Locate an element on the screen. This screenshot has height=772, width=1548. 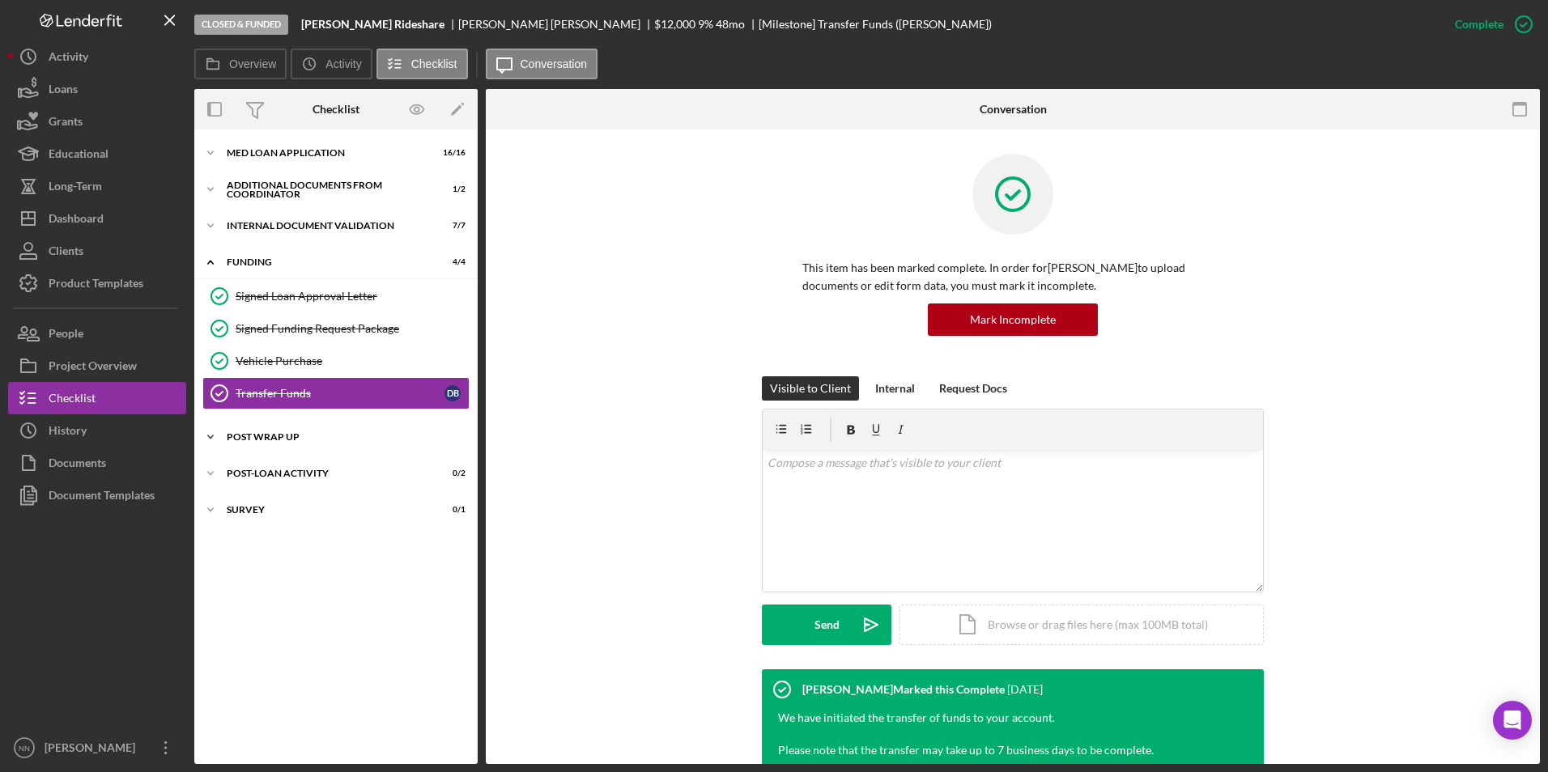
button: Mark Incomplete is located at coordinates (1013, 320).